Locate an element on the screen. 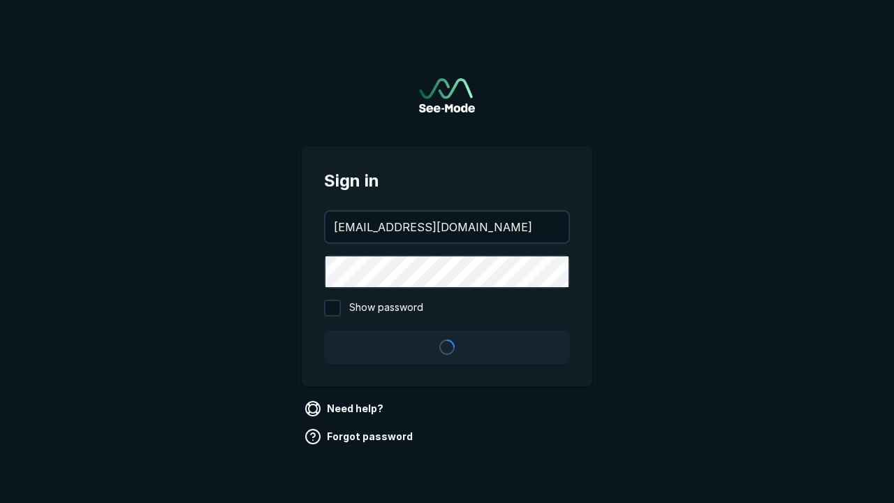 The image size is (894, 503). a: Need help? is located at coordinates (345, 409).